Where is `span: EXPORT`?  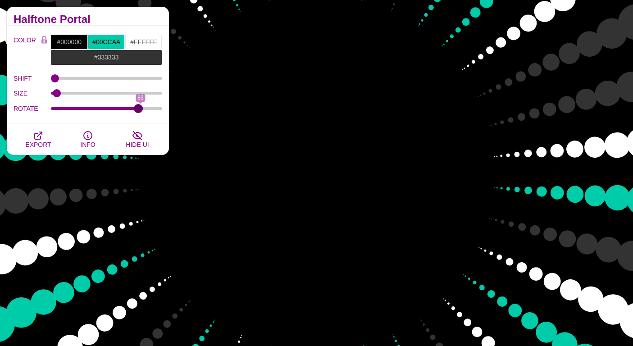
span: EXPORT is located at coordinates (38, 145).